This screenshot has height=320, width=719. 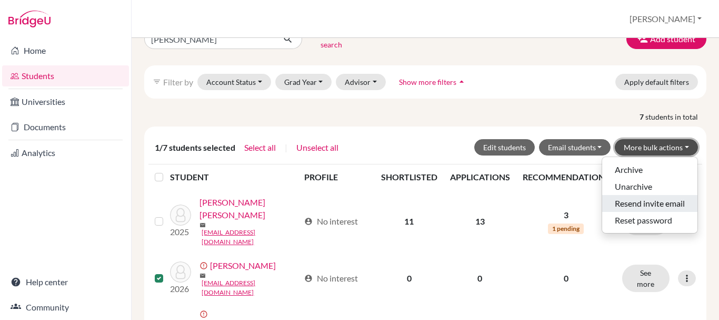 I want to click on button: See more, so click(x=646, y=278).